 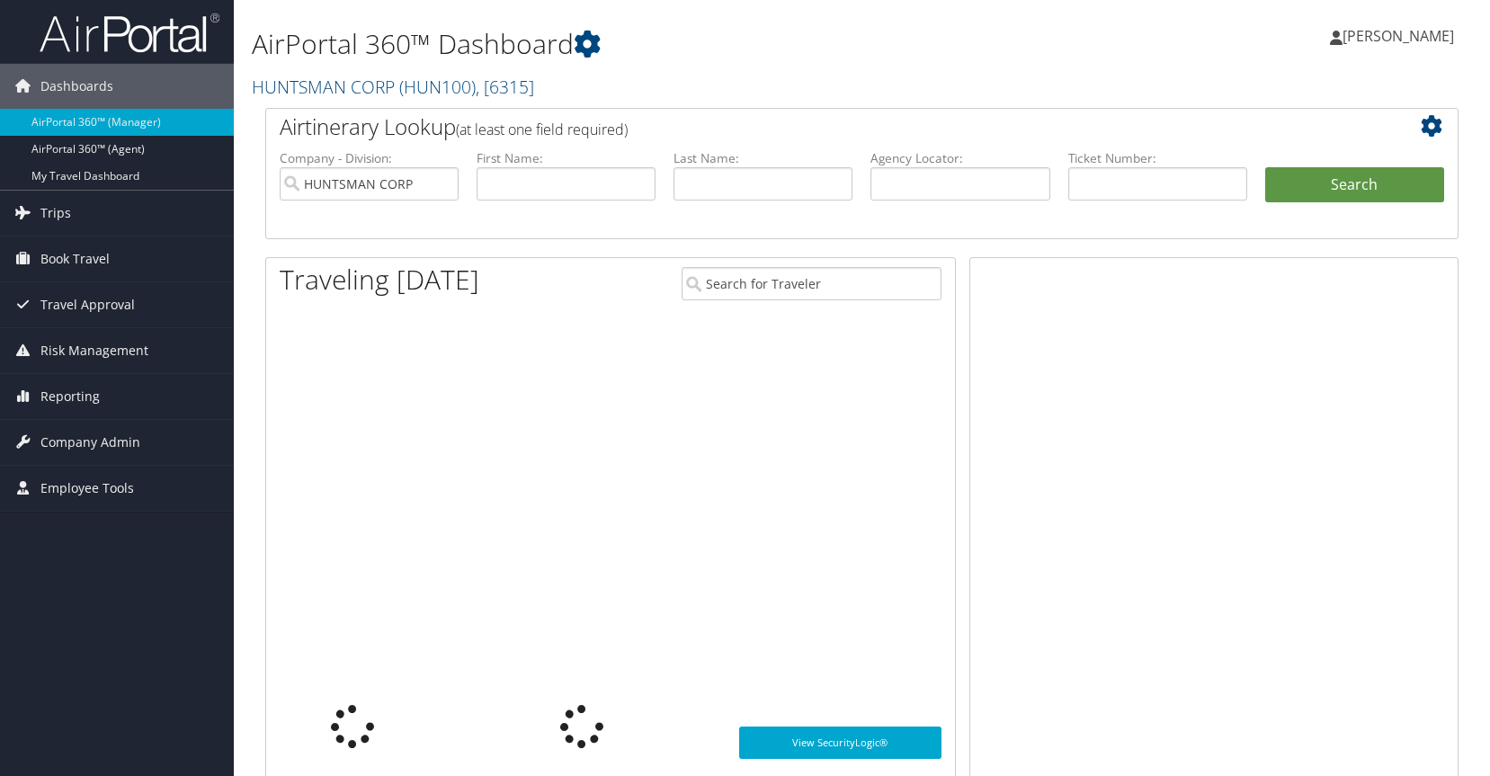 What do you see at coordinates (87, 488) in the screenshot?
I see `span: Employee Tools` at bounding box center [87, 488].